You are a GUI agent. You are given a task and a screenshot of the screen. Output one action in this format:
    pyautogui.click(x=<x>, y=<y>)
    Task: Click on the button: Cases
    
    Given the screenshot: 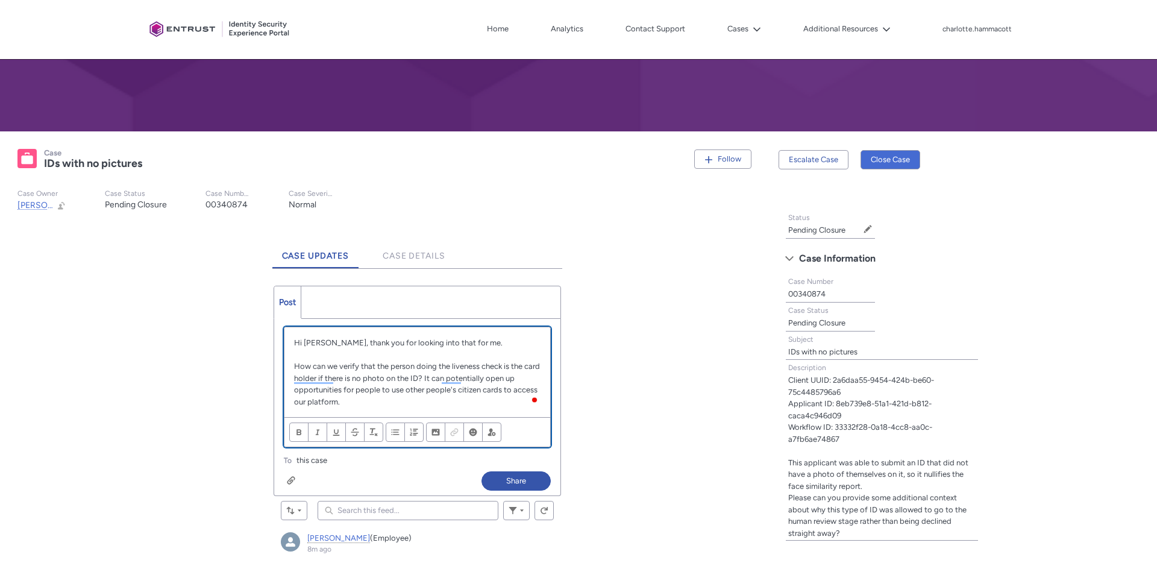 What is the action you would take?
    pyautogui.click(x=744, y=29)
    